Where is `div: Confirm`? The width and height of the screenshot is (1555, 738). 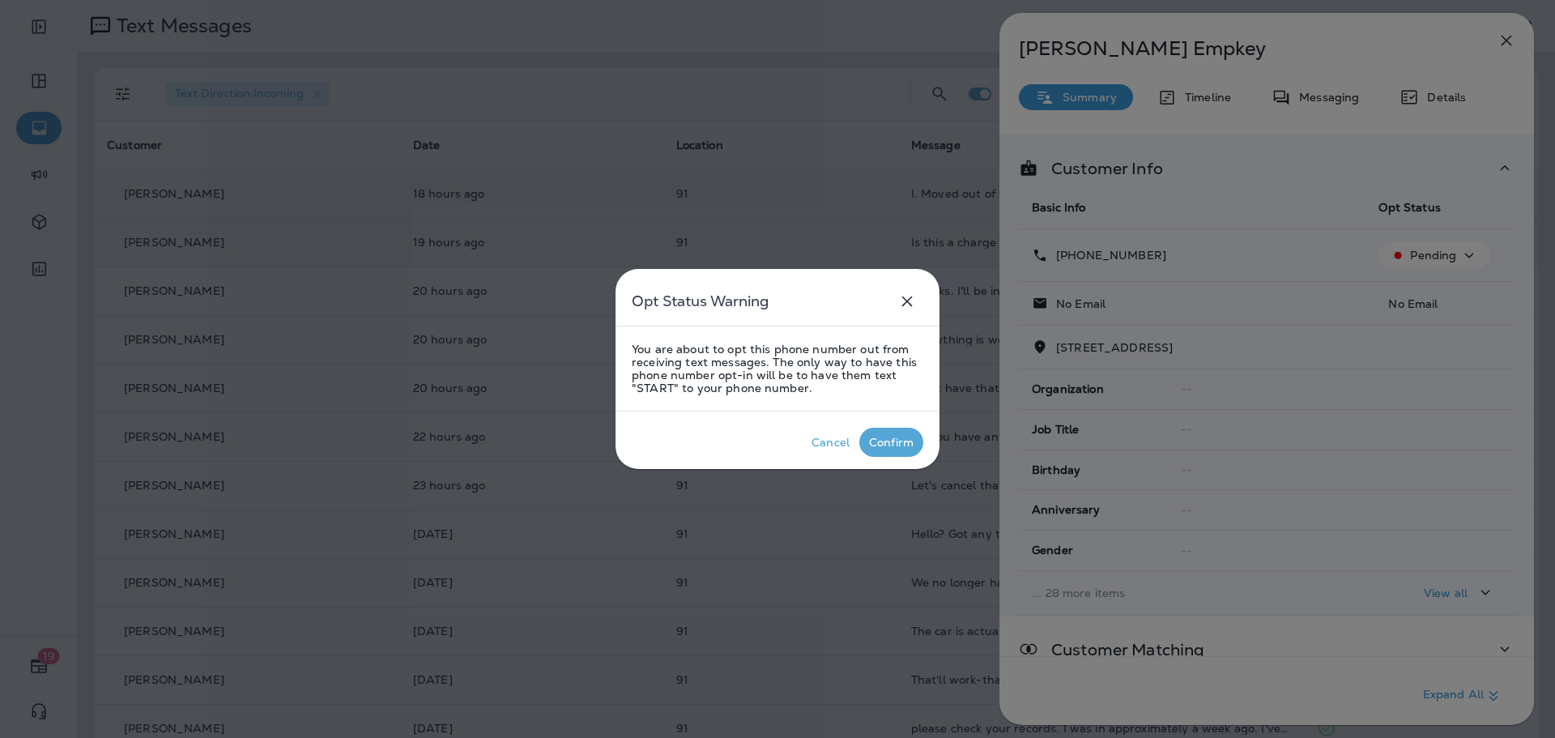 div: Confirm is located at coordinates (891, 442).